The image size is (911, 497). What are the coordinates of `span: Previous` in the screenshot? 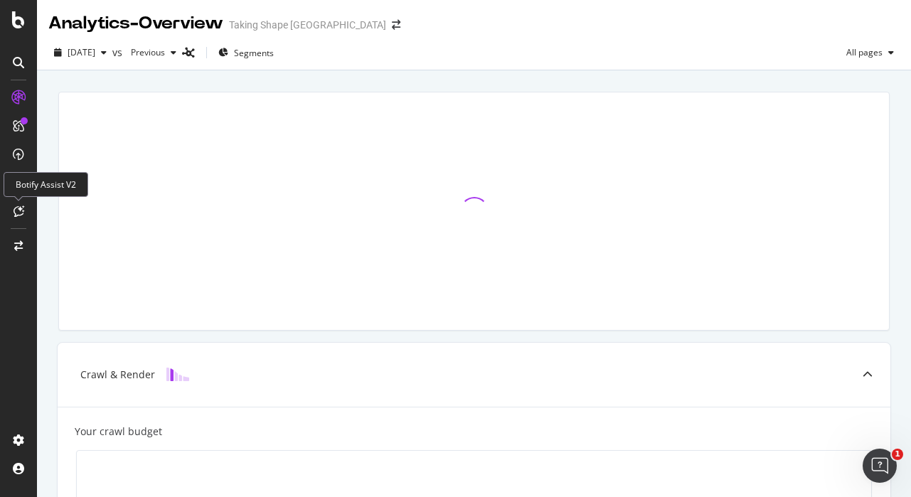 It's located at (145, 52).